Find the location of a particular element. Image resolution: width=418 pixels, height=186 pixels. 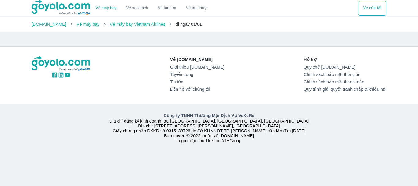

button: Vé tàu thủy is located at coordinates (196, 8).